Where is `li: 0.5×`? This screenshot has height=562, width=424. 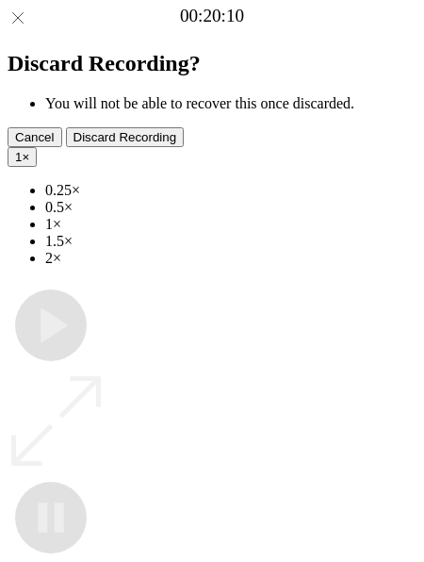 li: 0.5× is located at coordinates (231, 207).